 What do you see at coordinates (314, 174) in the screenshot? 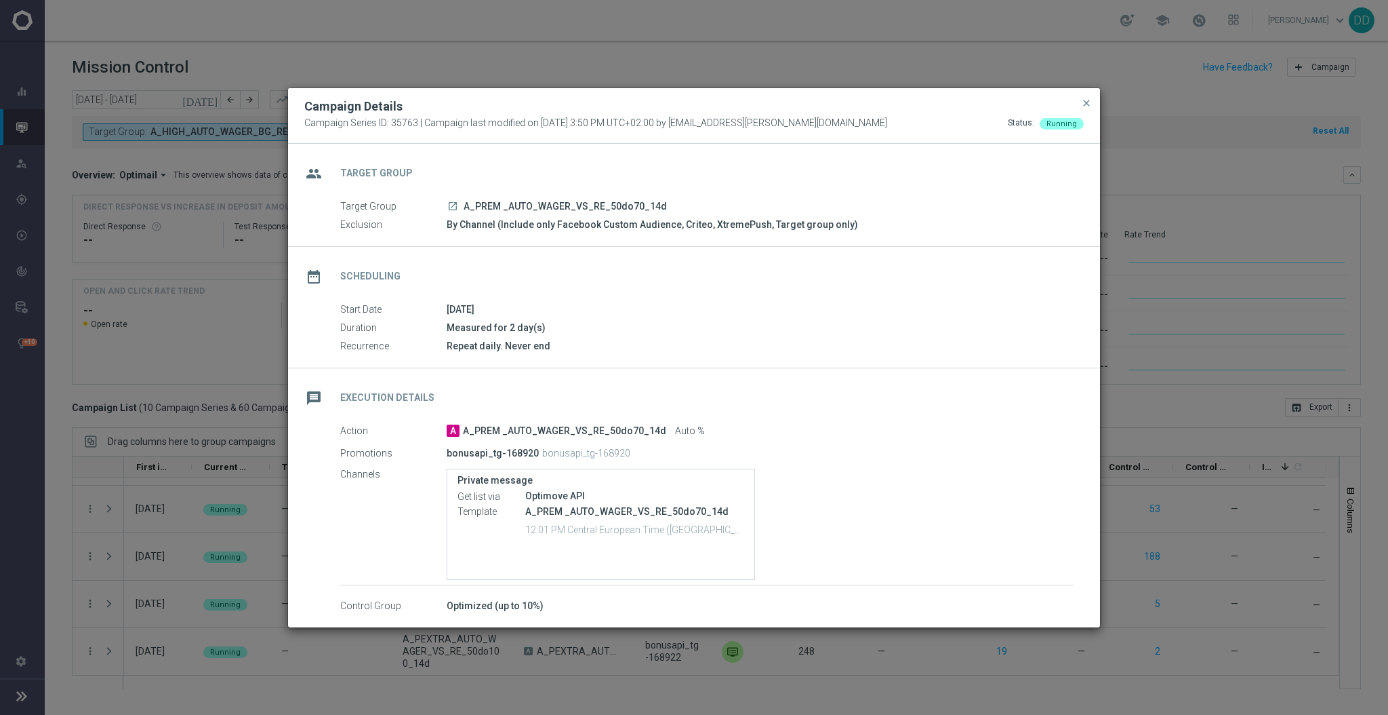
I see `i: group` at bounding box center [314, 174].